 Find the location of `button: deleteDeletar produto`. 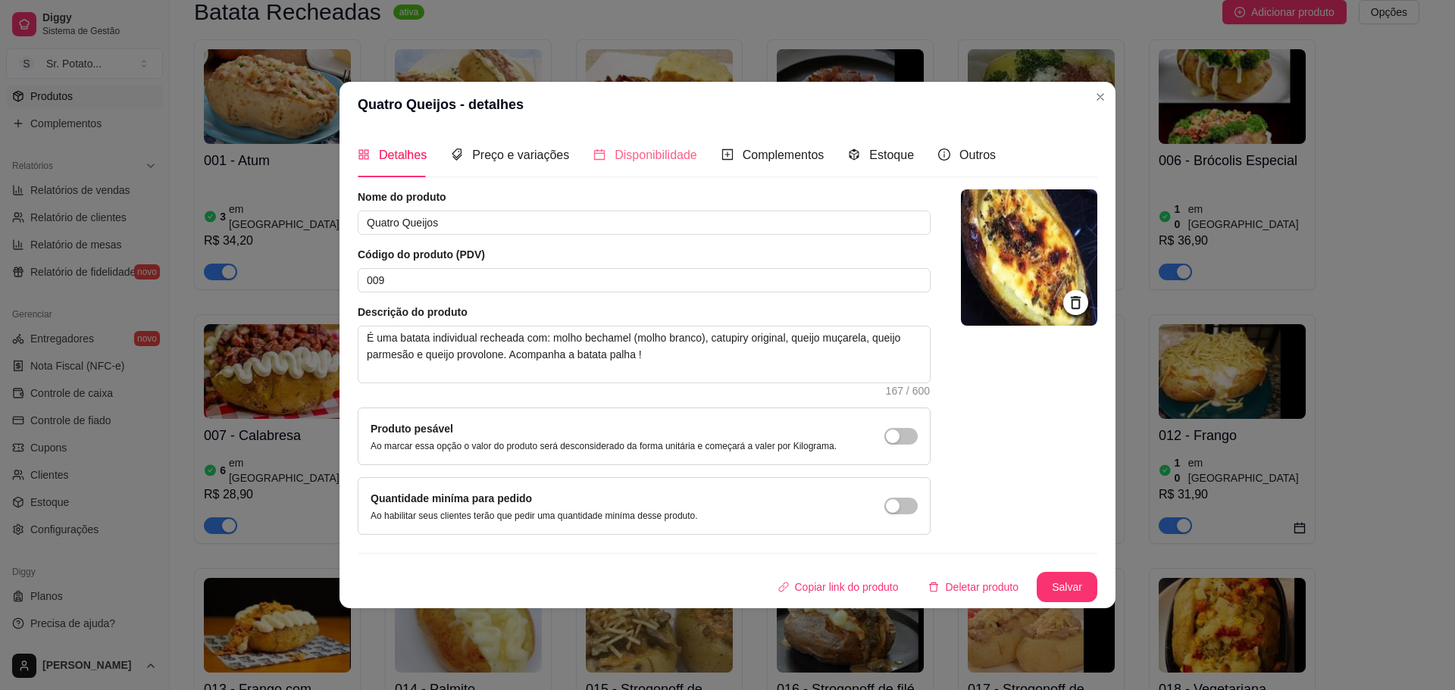

button: deleteDeletar produto is located at coordinates (973, 587).